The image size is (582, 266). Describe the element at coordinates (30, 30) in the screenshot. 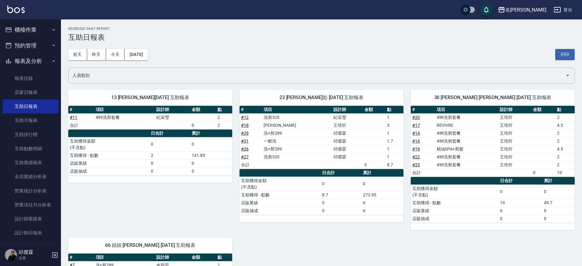

I see `button: 櫃檯作業` at that location.